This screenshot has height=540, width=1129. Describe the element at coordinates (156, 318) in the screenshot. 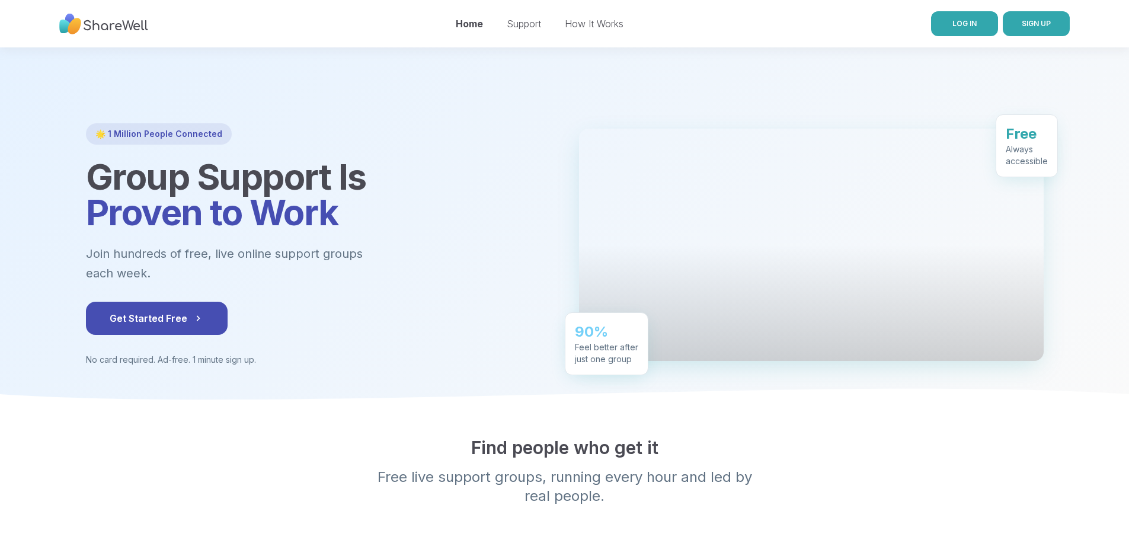

I see `button: Get Started Free` at that location.